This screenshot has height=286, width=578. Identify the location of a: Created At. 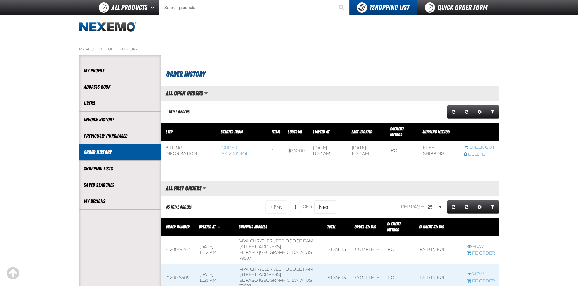
(207, 227).